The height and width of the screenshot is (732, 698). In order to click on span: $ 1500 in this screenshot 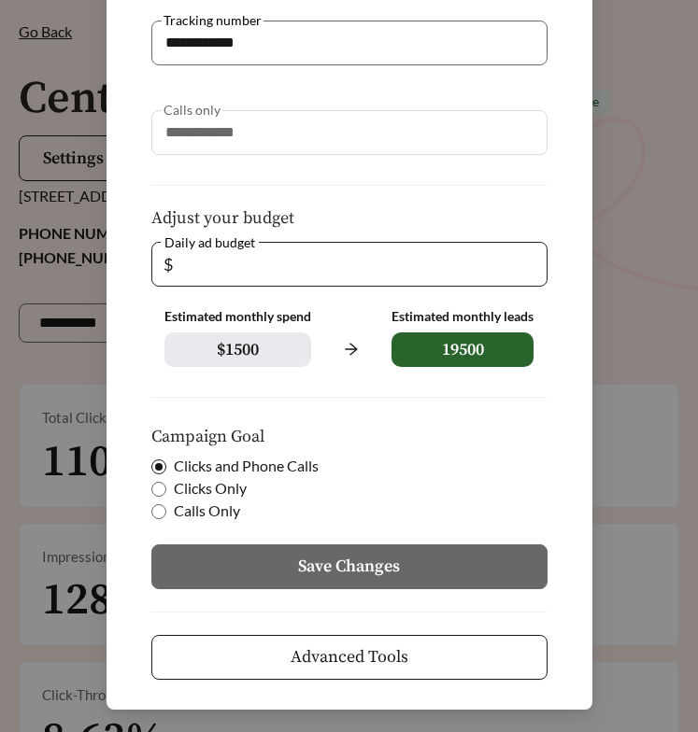, I will do `click(237, 349)`.